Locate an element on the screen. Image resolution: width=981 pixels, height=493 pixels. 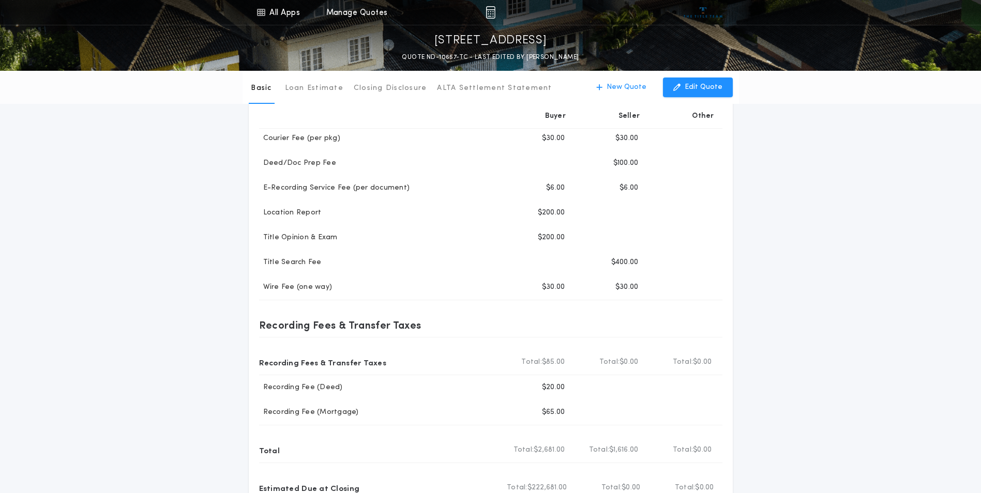
p: ALTA Settlement Statement is located at coordinates (494, 88).